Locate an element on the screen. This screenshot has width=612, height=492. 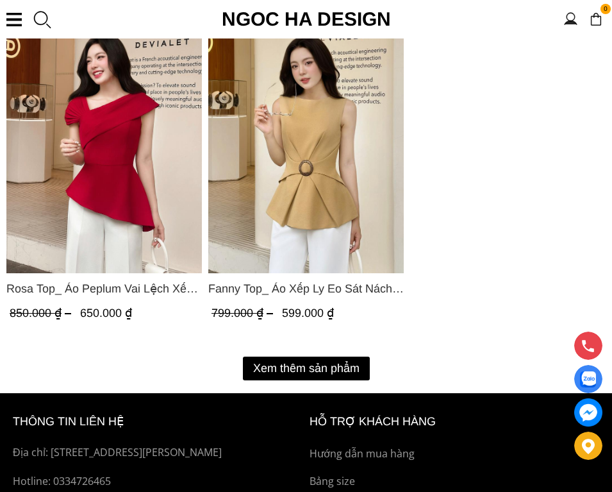
a: Link to Fanny Top_ Áo Xếp Ly Eo Sát Nách Màu Bee A1068 is located at coordinates (306, 288).